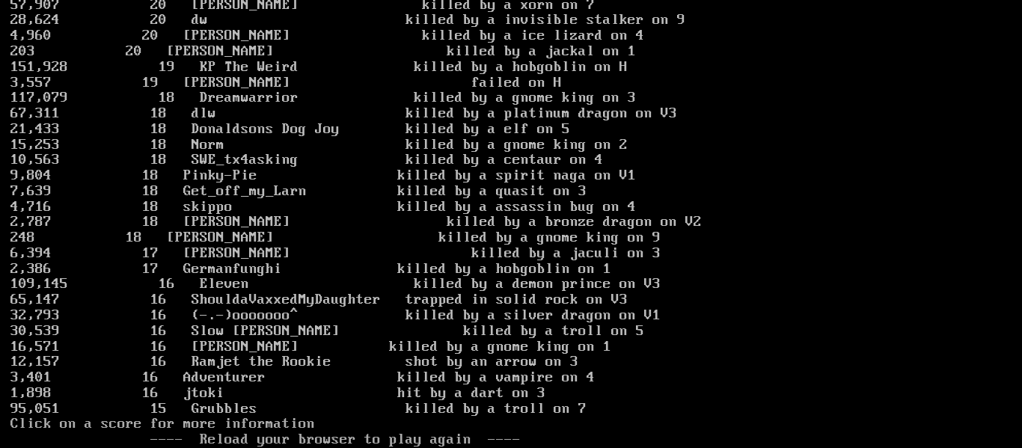 The image size is (1022, 448). What do you see at coordinates (323, 176) in the screenshot?
I see `a: 9,804 18 Pinky-Pie killed by a spirit naga on V1` at bounding box center [323, 176].